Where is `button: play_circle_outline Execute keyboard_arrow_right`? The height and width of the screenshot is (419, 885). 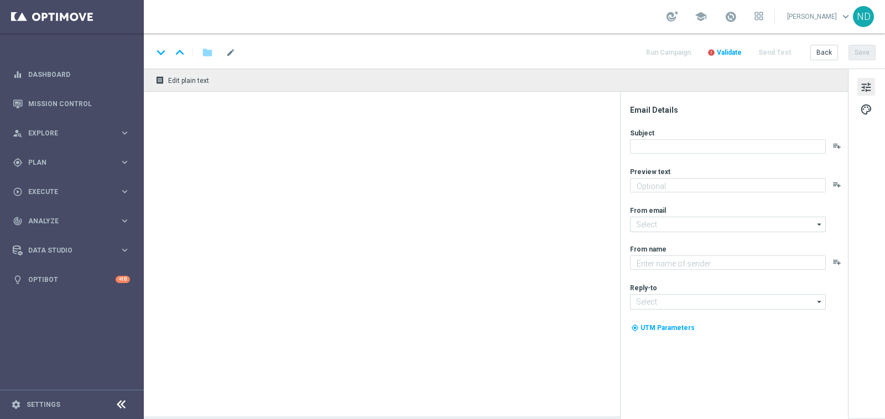 button: play_circle_outline Execute keyboard_arrow_right is located at coordinates (71, 192).